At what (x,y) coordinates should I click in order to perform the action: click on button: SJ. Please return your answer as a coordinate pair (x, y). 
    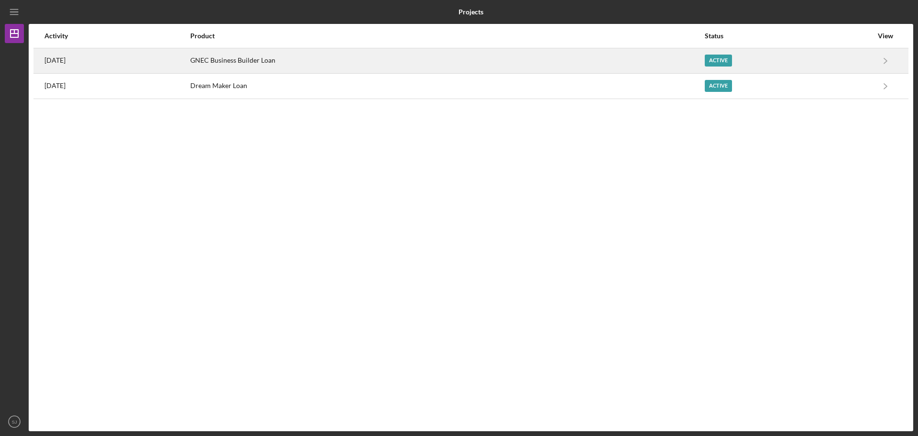
    Looking at the image, I should click on (14, 421).